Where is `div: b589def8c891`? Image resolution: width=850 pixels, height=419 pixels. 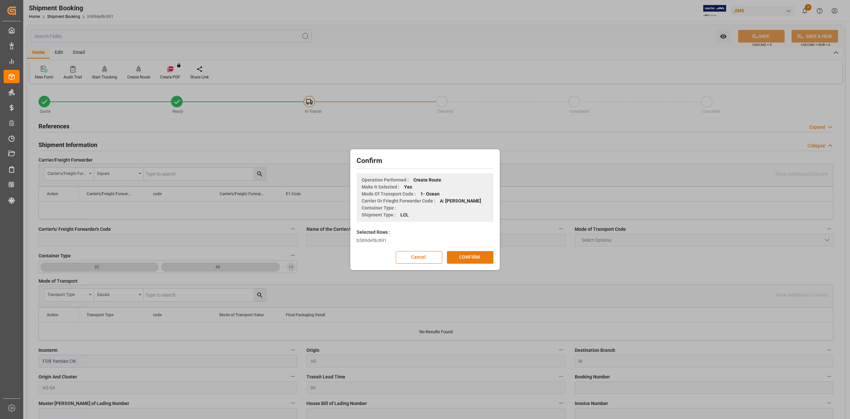
div: b589def8c891 is located at coordinates (425, 240).